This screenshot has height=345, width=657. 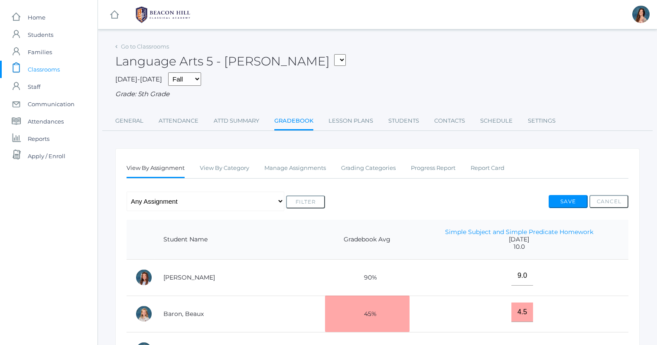 I want to click on a: General, so click(x=129, y=121).